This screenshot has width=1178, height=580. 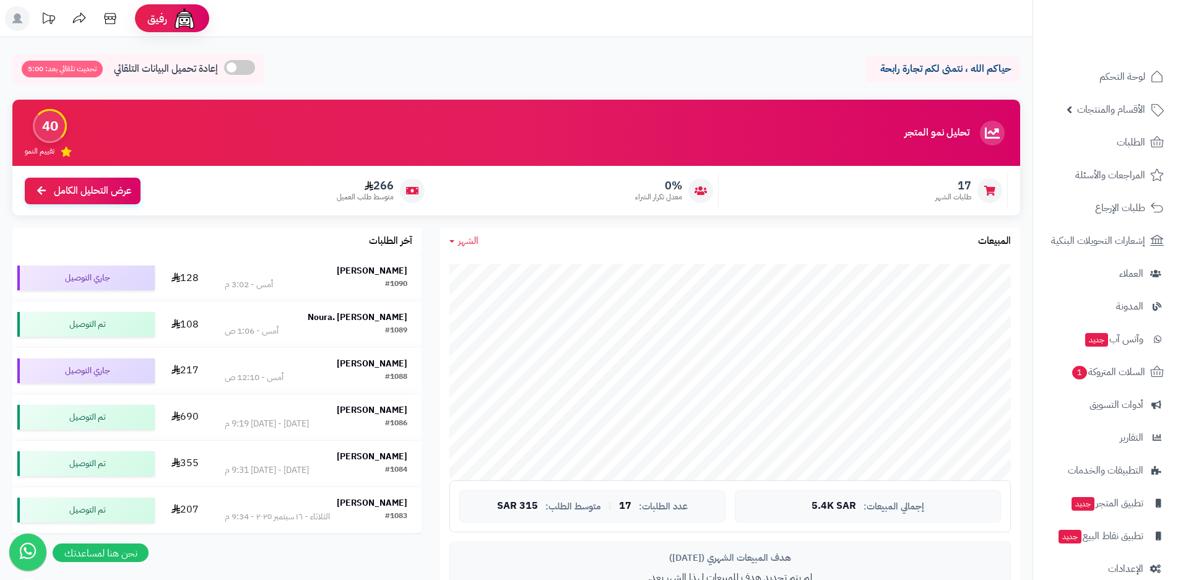 I want to click on a: السلات المتروكة1, so click(x=1105, y=372).